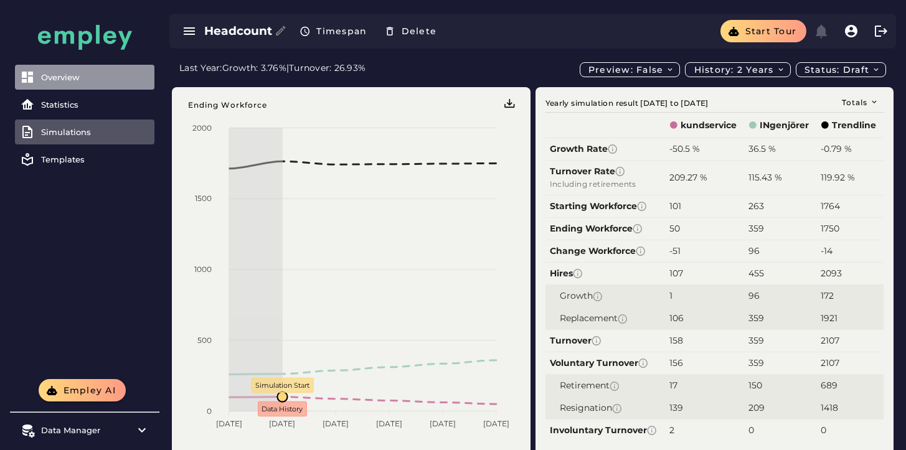 The height and width of the screenshot is (450, 906). What do you see at coordinates (830, 408) in the screenshot?
I see `span: 1418` at bounding box center [830, 408].